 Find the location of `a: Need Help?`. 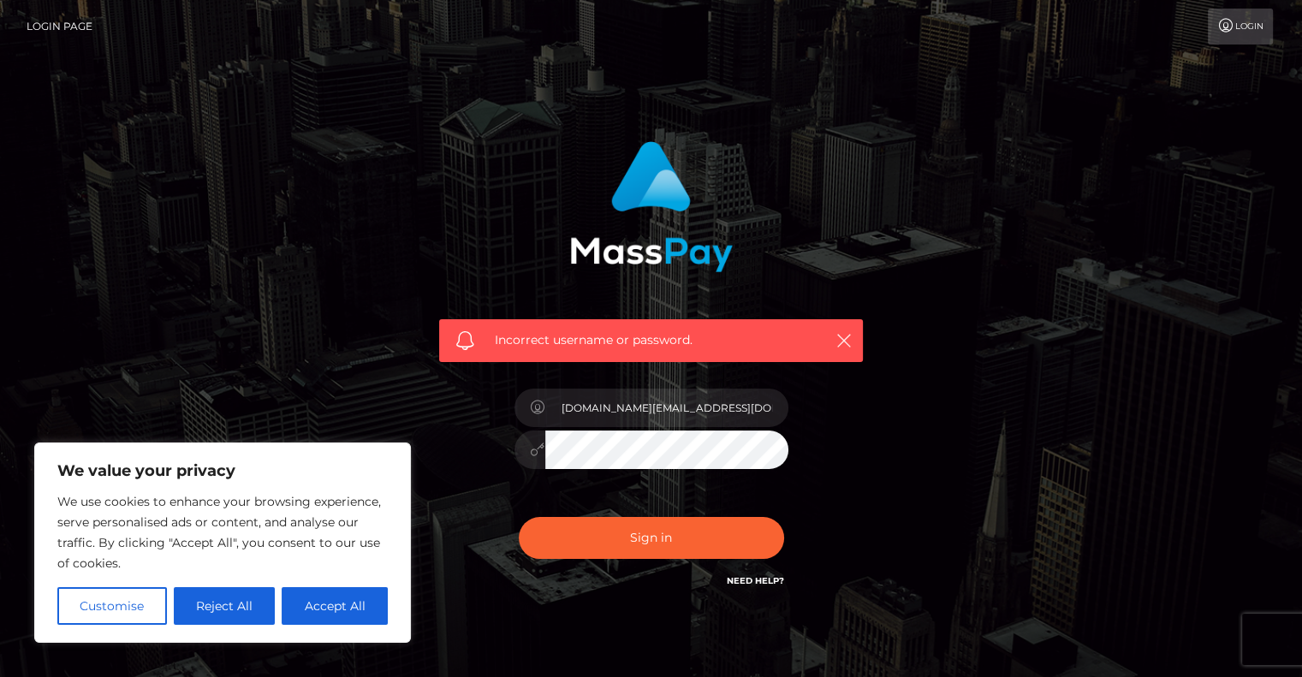

a: Need Help? is located at coordinates (755, 580).